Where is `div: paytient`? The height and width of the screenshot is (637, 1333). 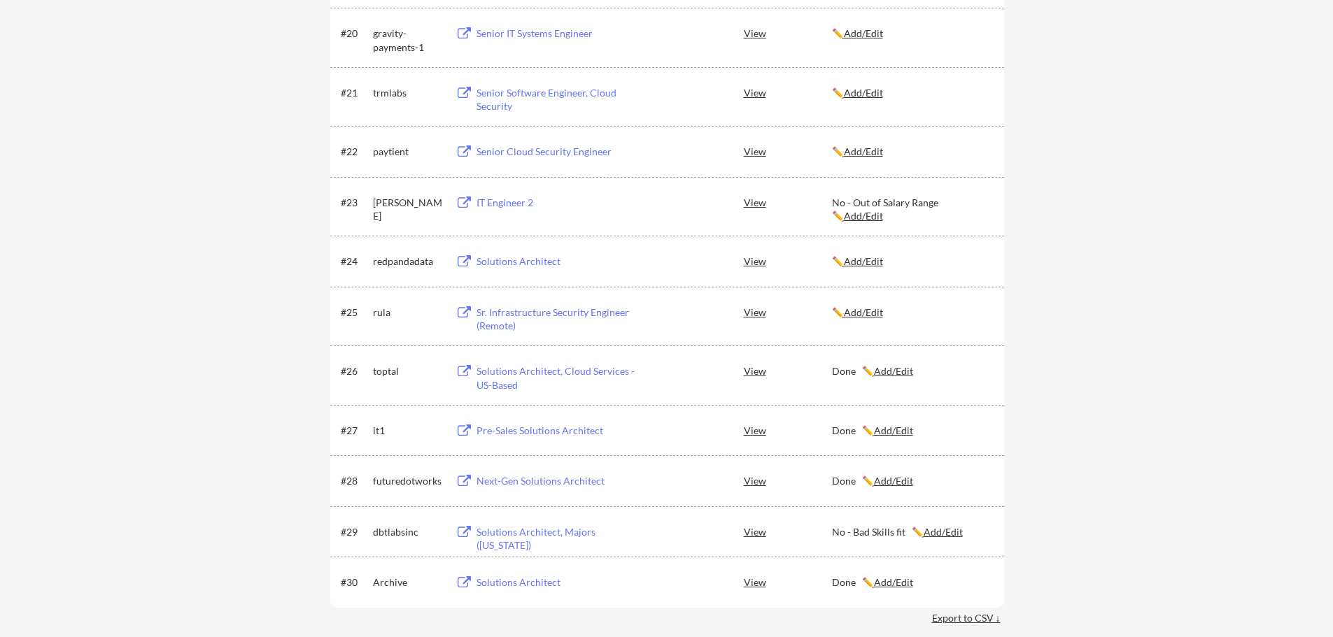 div: paytient is located at coordinates (408, 152).